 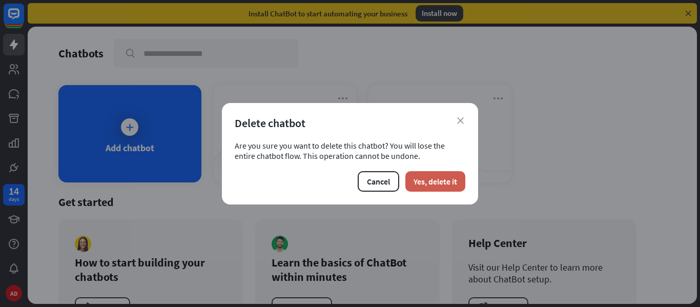 I want to click on button: Open LiveChat chat widget, so click(x=24, y=19).